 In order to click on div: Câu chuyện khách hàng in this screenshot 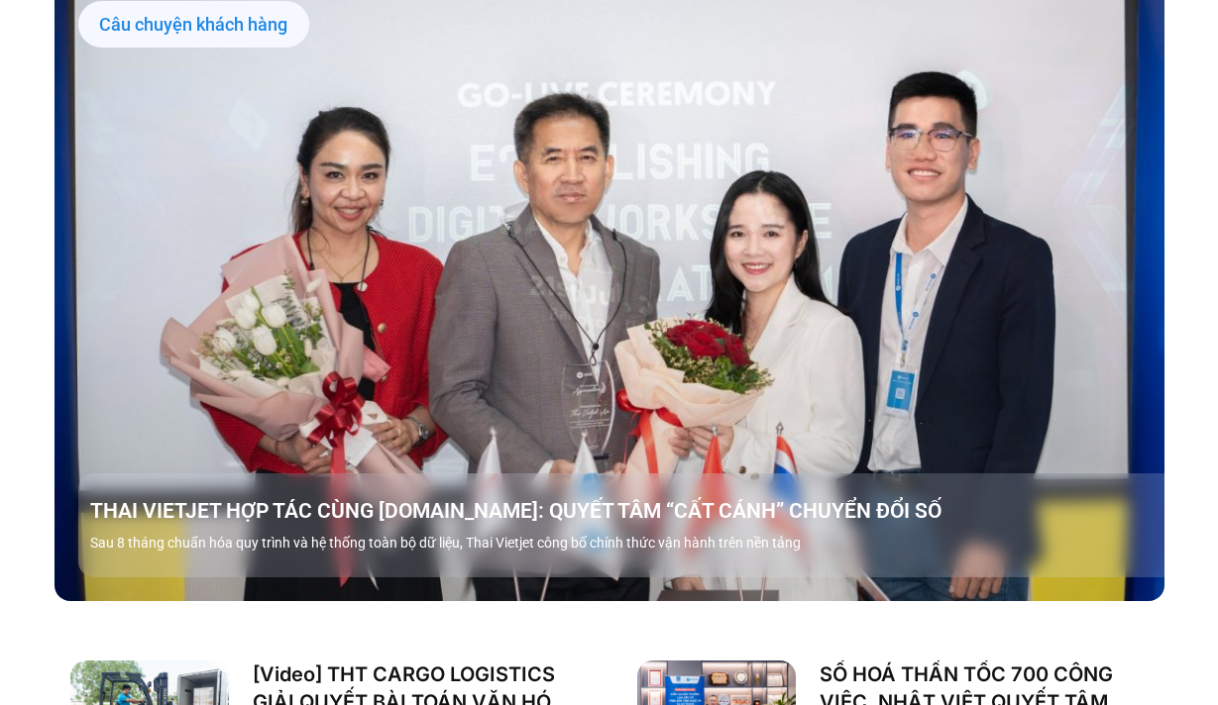, I will do `click(193, 25)`.